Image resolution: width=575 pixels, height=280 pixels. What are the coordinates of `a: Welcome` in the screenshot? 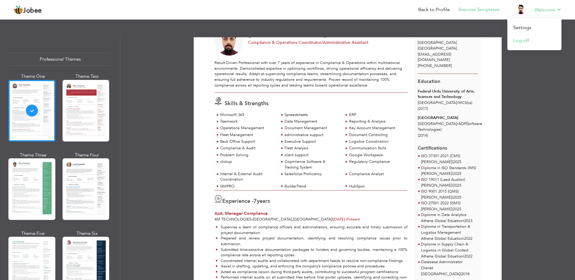 It's located at (548, 10).